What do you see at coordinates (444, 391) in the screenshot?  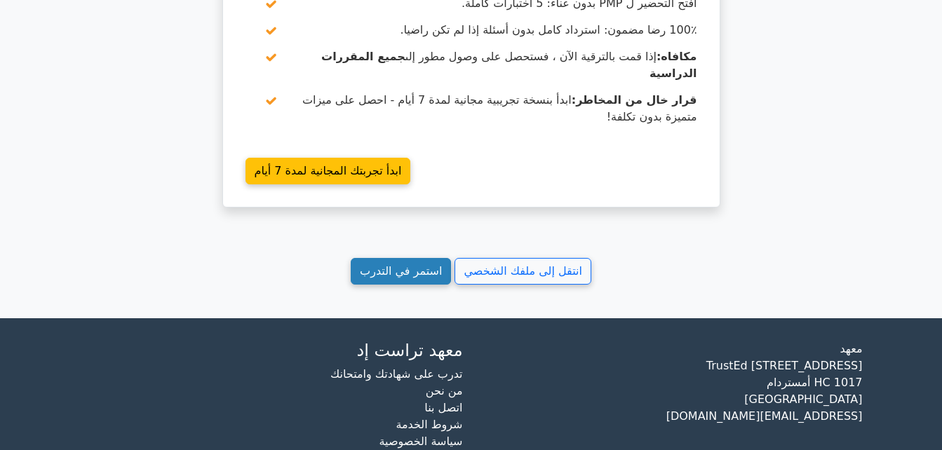 I see `a: من نحن` at bounding box center [444, 391].